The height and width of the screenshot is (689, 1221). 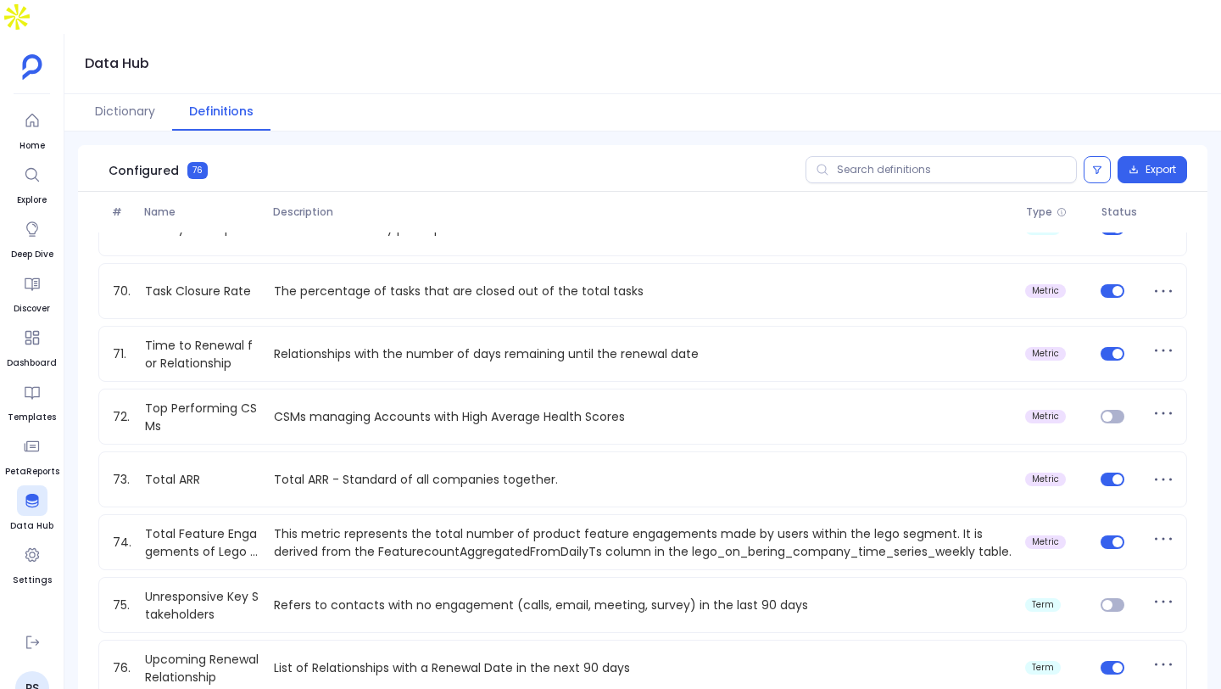 I want to click on span: 74., so click(x=122, y=542).